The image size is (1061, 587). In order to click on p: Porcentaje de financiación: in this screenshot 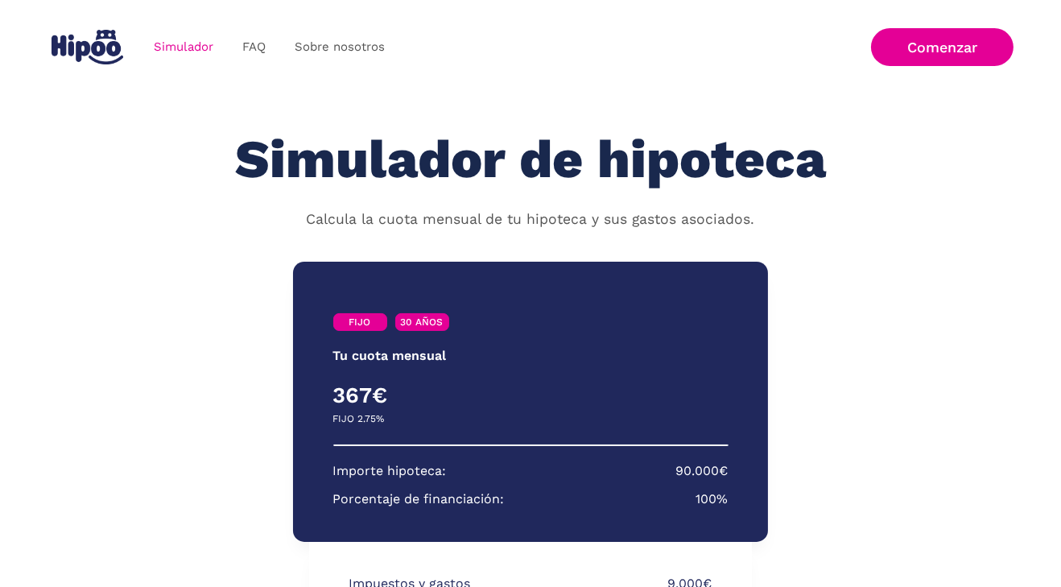, I will do `click(419, 499)`.